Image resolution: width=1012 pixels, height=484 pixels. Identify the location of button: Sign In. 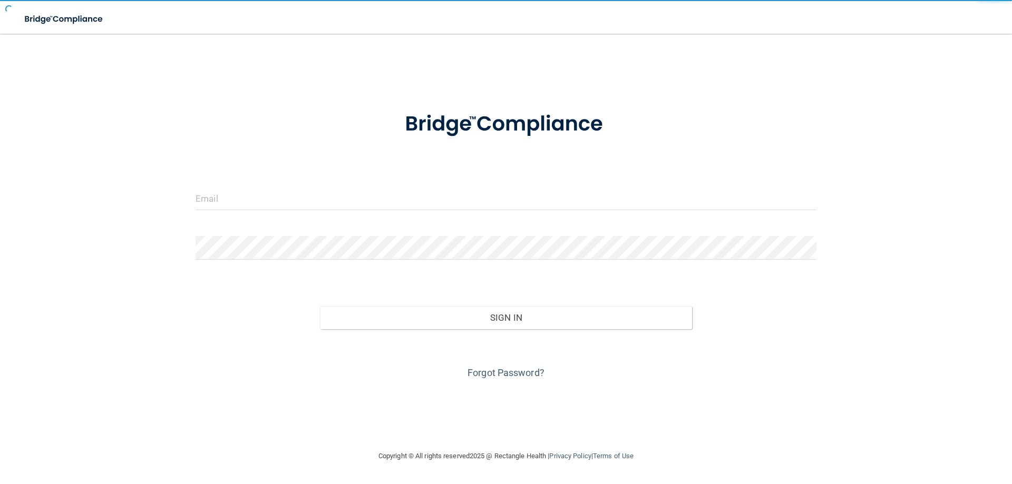
(506, 318).